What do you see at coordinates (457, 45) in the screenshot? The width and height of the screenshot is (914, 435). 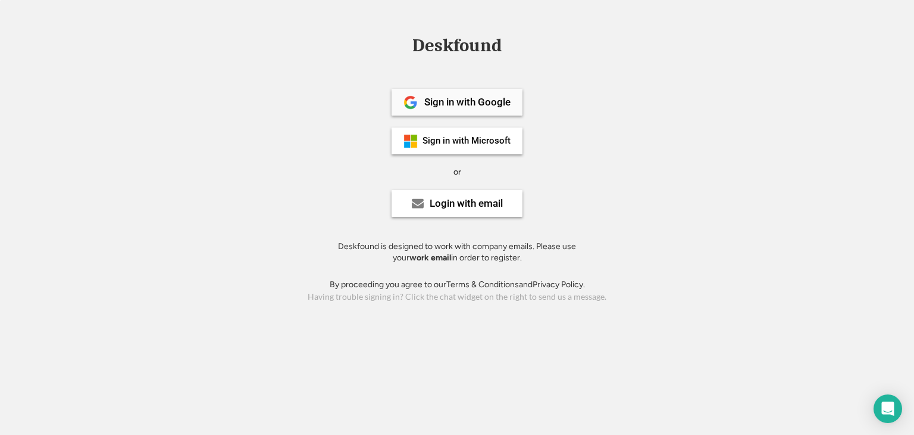 I see `div: Deskfound` at bounding box center [457, 45].